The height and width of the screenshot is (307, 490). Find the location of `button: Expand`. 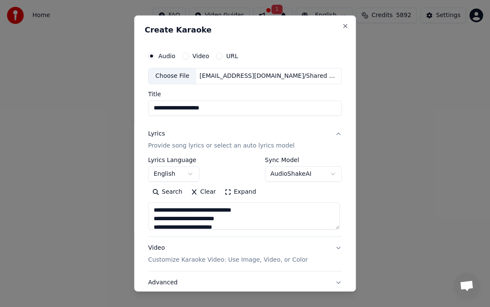

button: Expand is located at coordinates (240, 192).